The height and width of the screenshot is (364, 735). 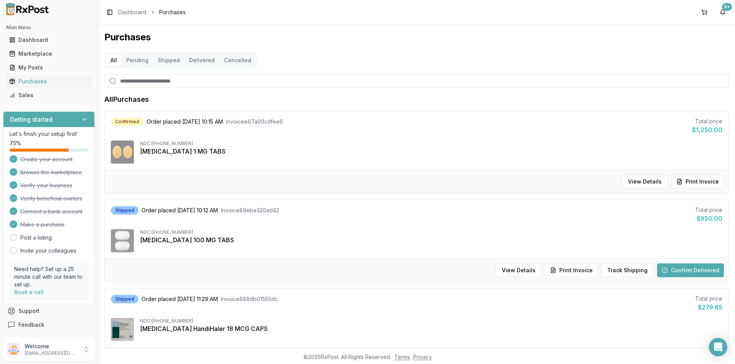 I want to click on a: Terms, so click(x=402, y=357).